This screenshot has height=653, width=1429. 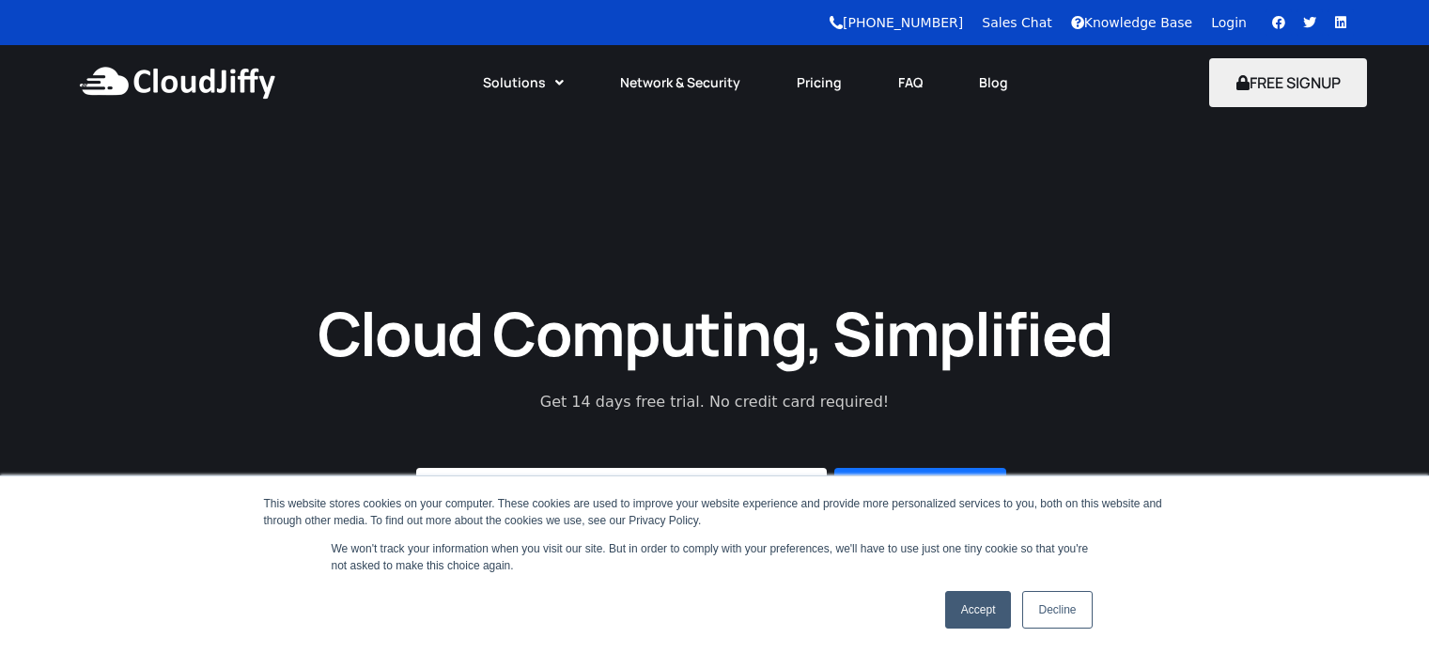 What do you see at coordinates (1057, 610) in the screenshot?
I see `a: Decline` at bounding box center [1057, 610].